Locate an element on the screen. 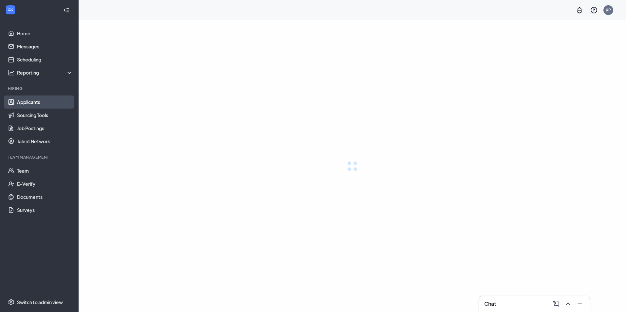 This screenshot has width=626, height=312. a: Talent Network is located at coordinates (45, 141).